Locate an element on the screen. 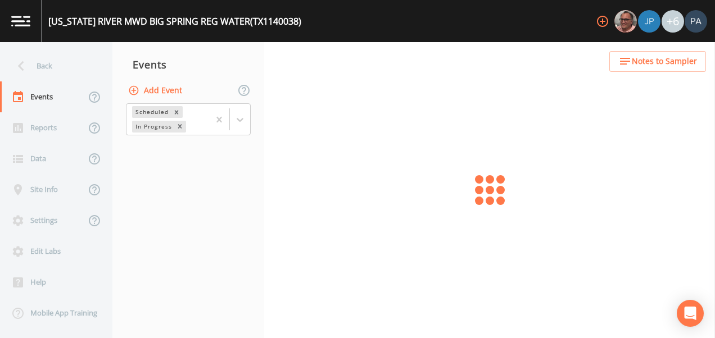  div: Joshua gere Paul is located at coordinates (649, 21).